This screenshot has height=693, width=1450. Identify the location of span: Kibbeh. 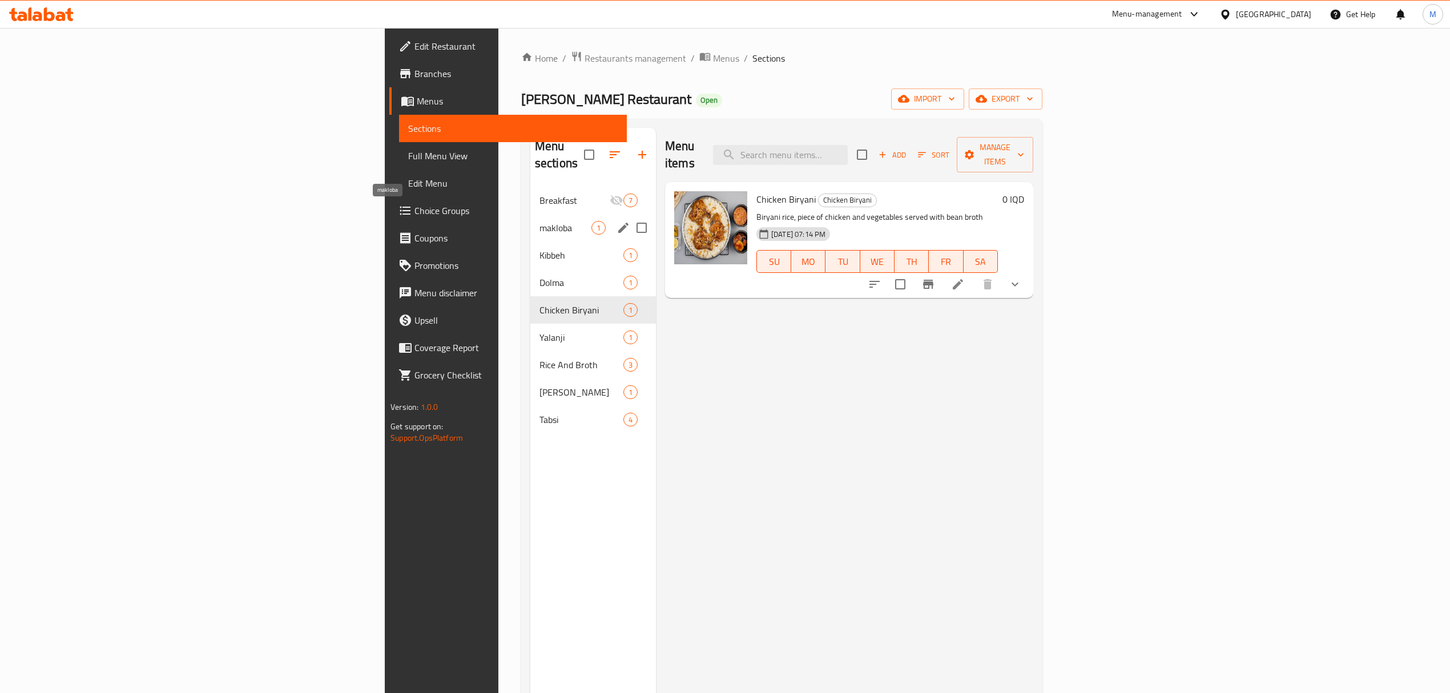
(581, 255).